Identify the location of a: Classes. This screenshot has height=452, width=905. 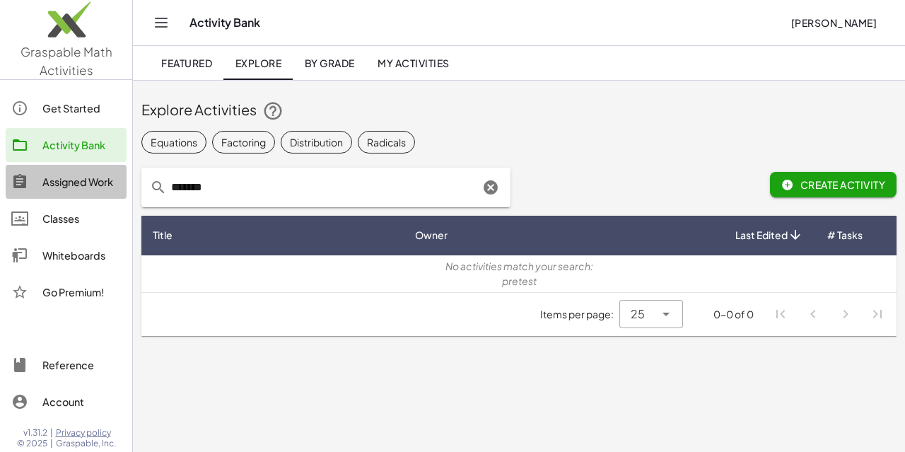
(66, 218).